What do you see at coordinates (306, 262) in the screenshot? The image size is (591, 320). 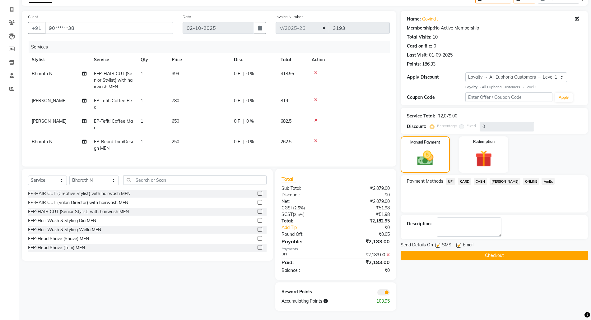 I see `div: Paid:` at bounding box center [306, 262].